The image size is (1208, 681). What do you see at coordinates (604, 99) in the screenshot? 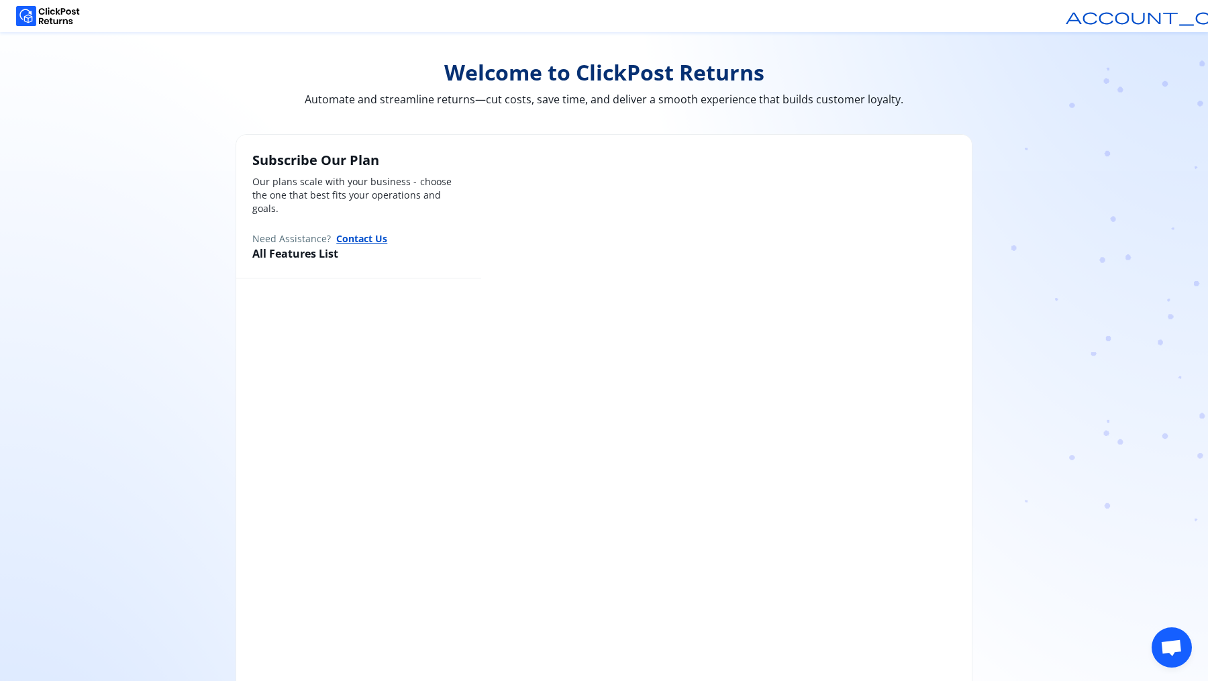
I see `span: Automate and streamline returns—cut costs, save time, and deliver a smooth experience that builds...` at bounding box center [604, 99].